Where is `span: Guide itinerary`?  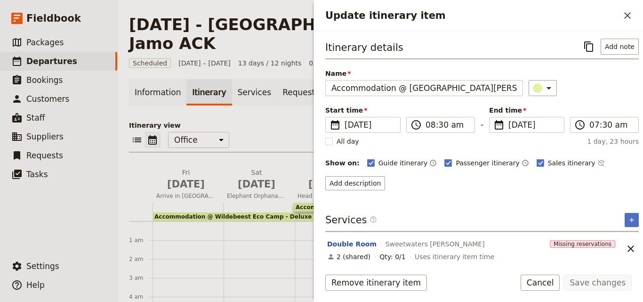
span: Guide itinerary is located at coordinates (403, 163).